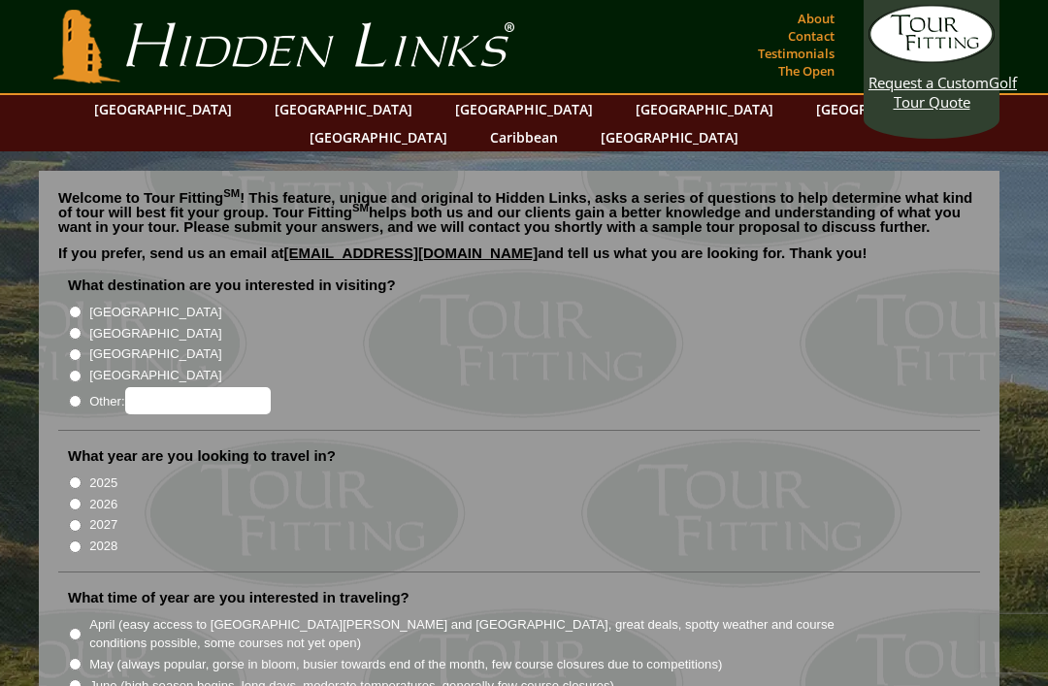  Describe the element at coordinates (103, 483) in the screenshot. I see `label: 2025` at that location.